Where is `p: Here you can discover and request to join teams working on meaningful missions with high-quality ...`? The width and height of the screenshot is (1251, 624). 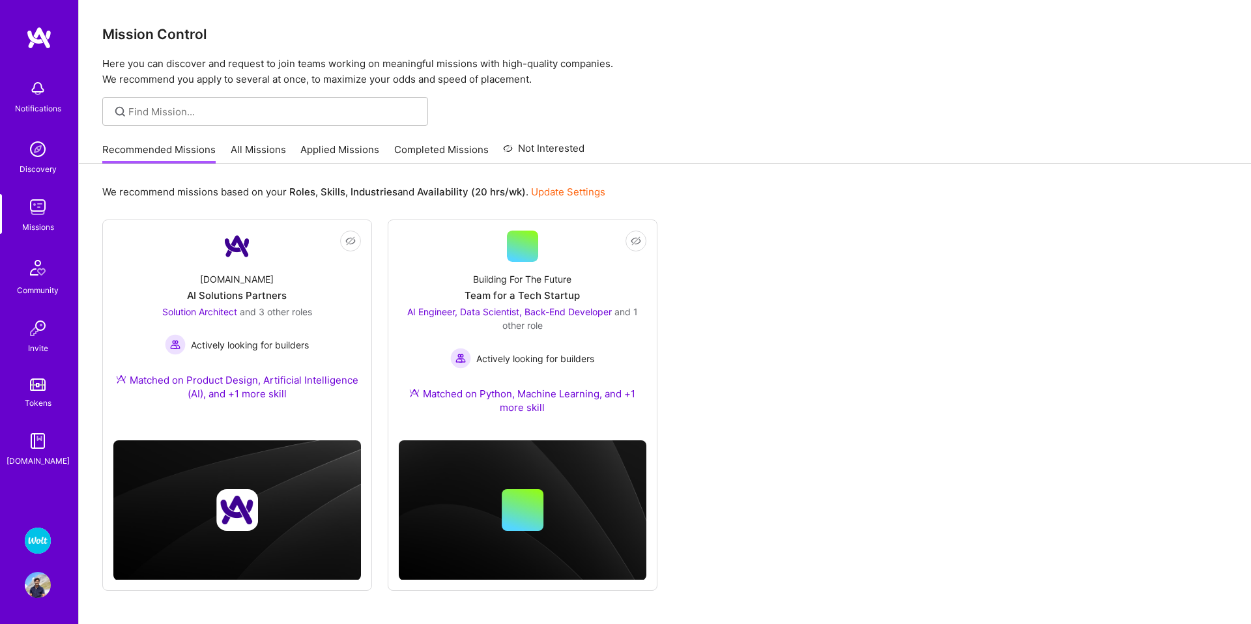
p: Here you can discover and request to join teams working on meaningful missions with high-quality ... is located at coordinates (665, 72).